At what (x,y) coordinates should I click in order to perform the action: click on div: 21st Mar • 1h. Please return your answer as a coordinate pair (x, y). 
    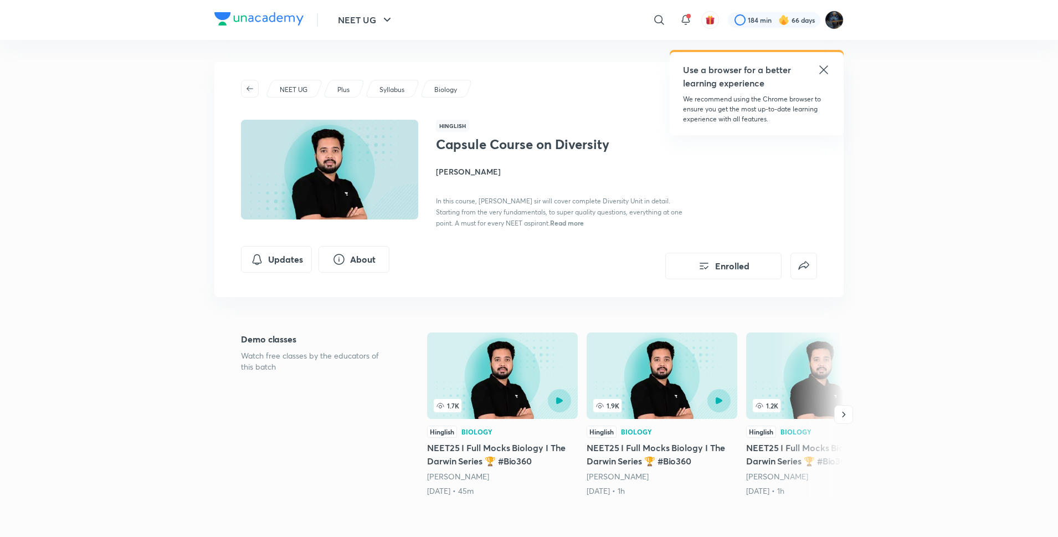
    Looking at the image, I should click on (662, 491).